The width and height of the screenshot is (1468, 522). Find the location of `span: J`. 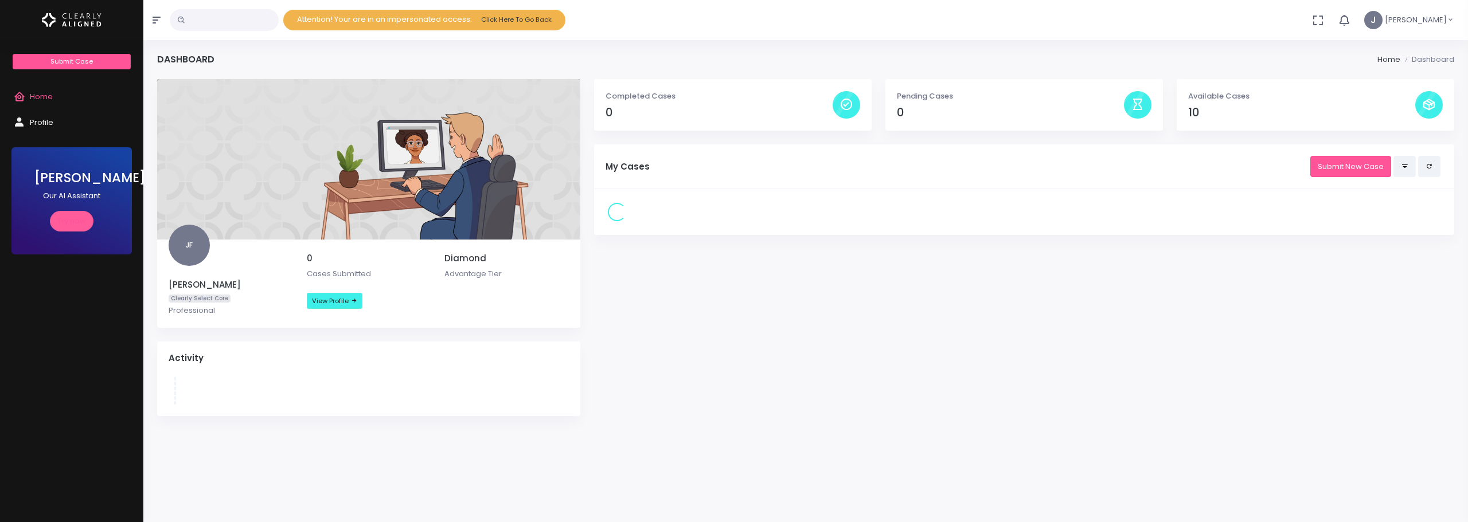

span: J is located at coordinates (1373, 20).